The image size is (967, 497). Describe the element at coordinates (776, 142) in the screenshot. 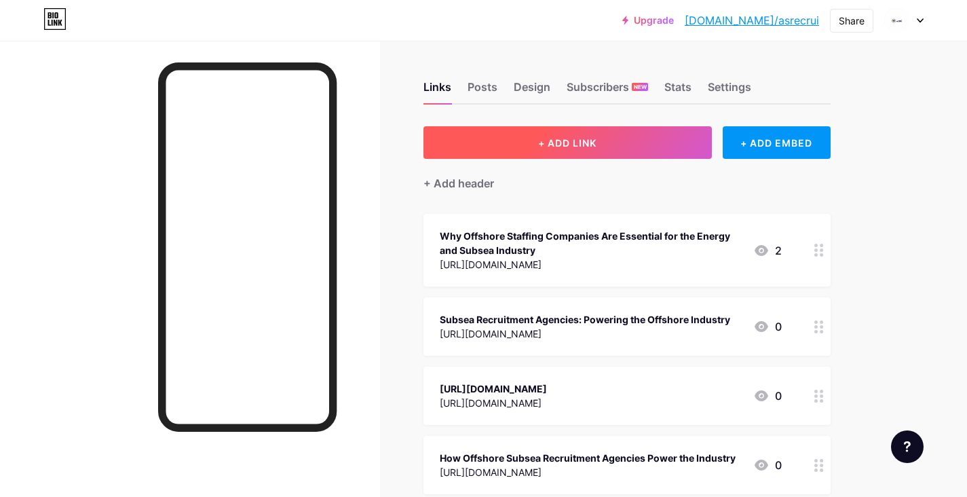

I see `div: + ADD EMBED` at that location.